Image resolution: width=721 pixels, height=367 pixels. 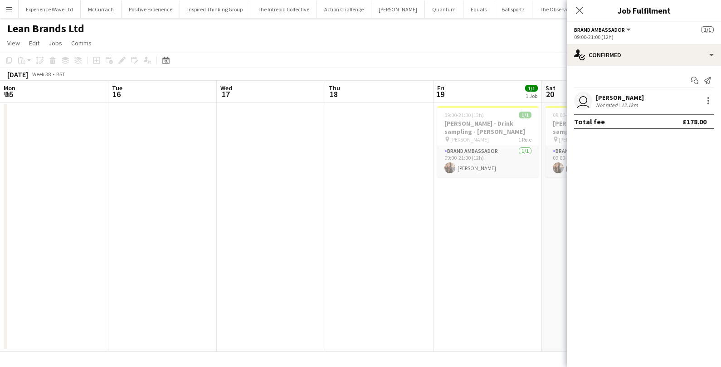 I want to click on div: 1 Job, so click(x=532, y=96).